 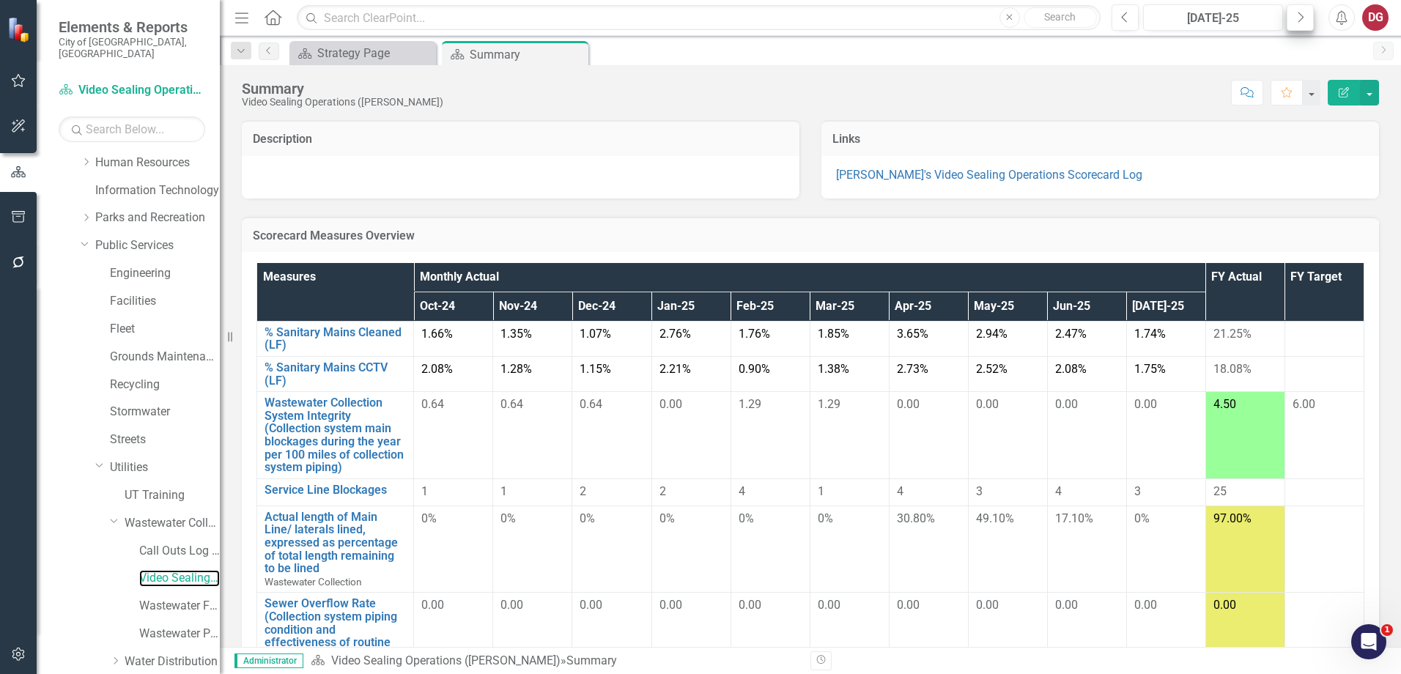 I want to click on a: Fleet, so click(x=165, y=329).